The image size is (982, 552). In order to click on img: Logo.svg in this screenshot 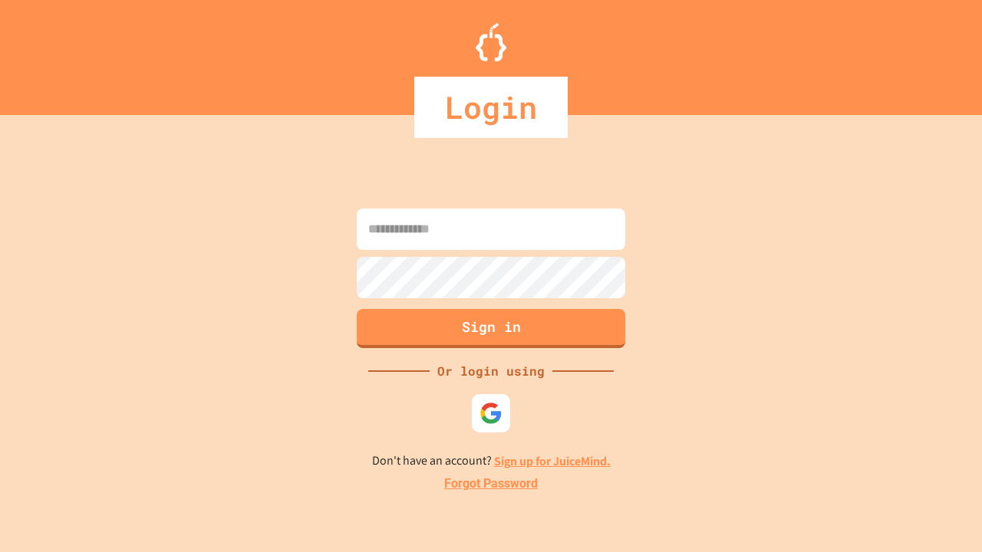, I will do `click(491, 42)`.